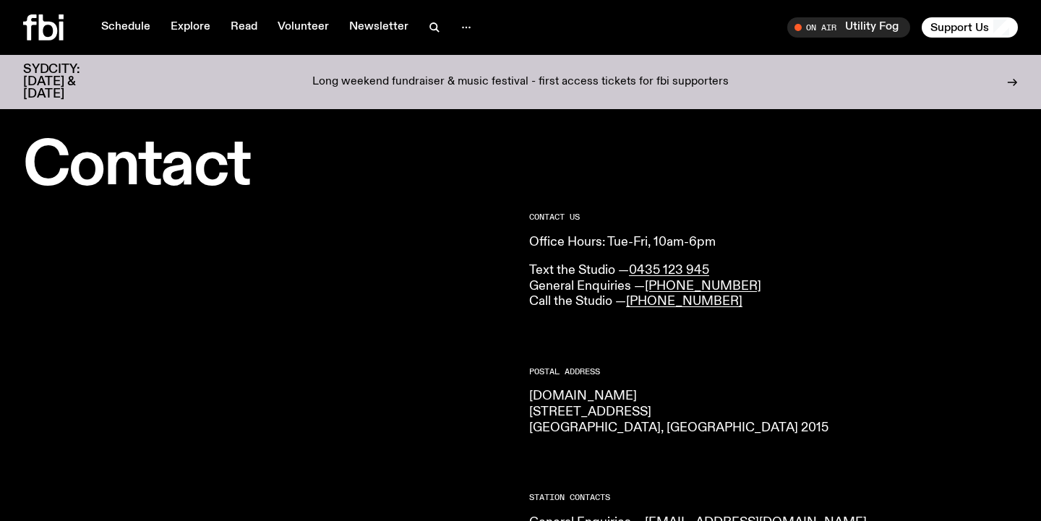  What do you see at coordinates (773, 243) in the screenshot?
I see `p: Office Hours: Tue-Fri, 10am-6pm` at bounding box center [773, 243].